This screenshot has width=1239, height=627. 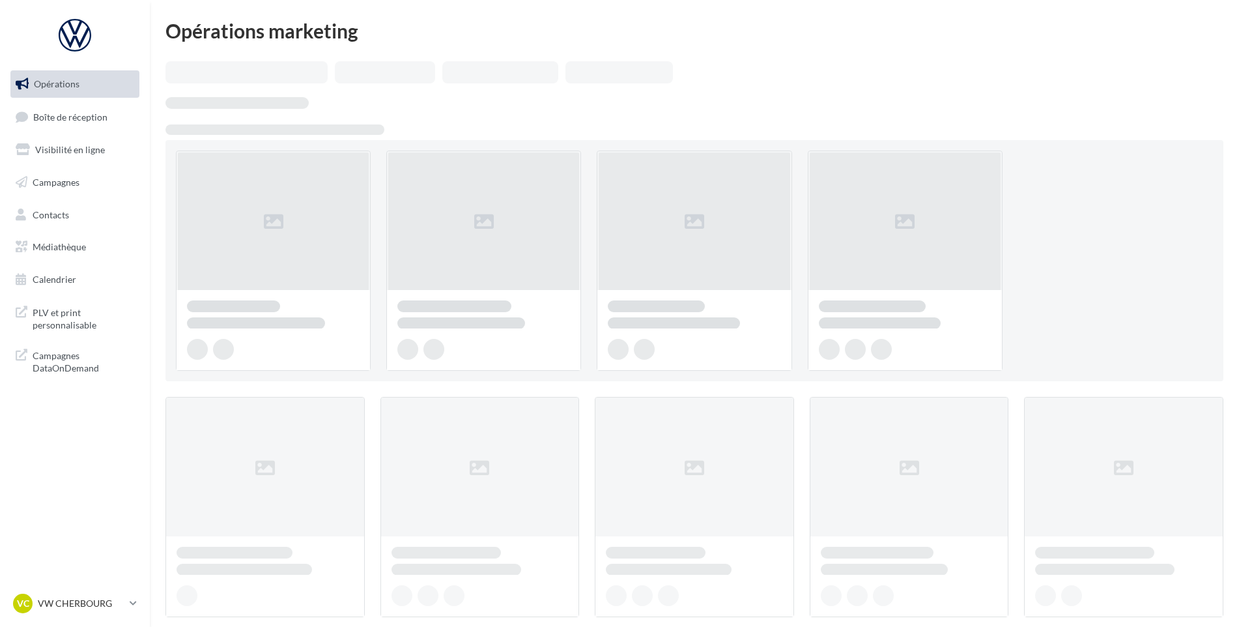 What do you see at coordinates (81, 603) in the screenshot?
I see `p: VW CHERBOURG` at bounding box center [81, 603].